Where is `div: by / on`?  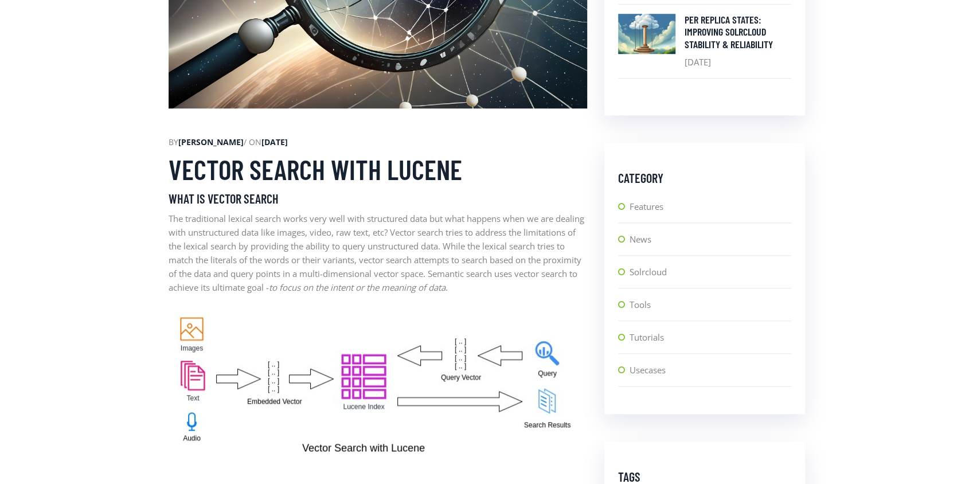 div: by / on is located at coordinates (378, 142).